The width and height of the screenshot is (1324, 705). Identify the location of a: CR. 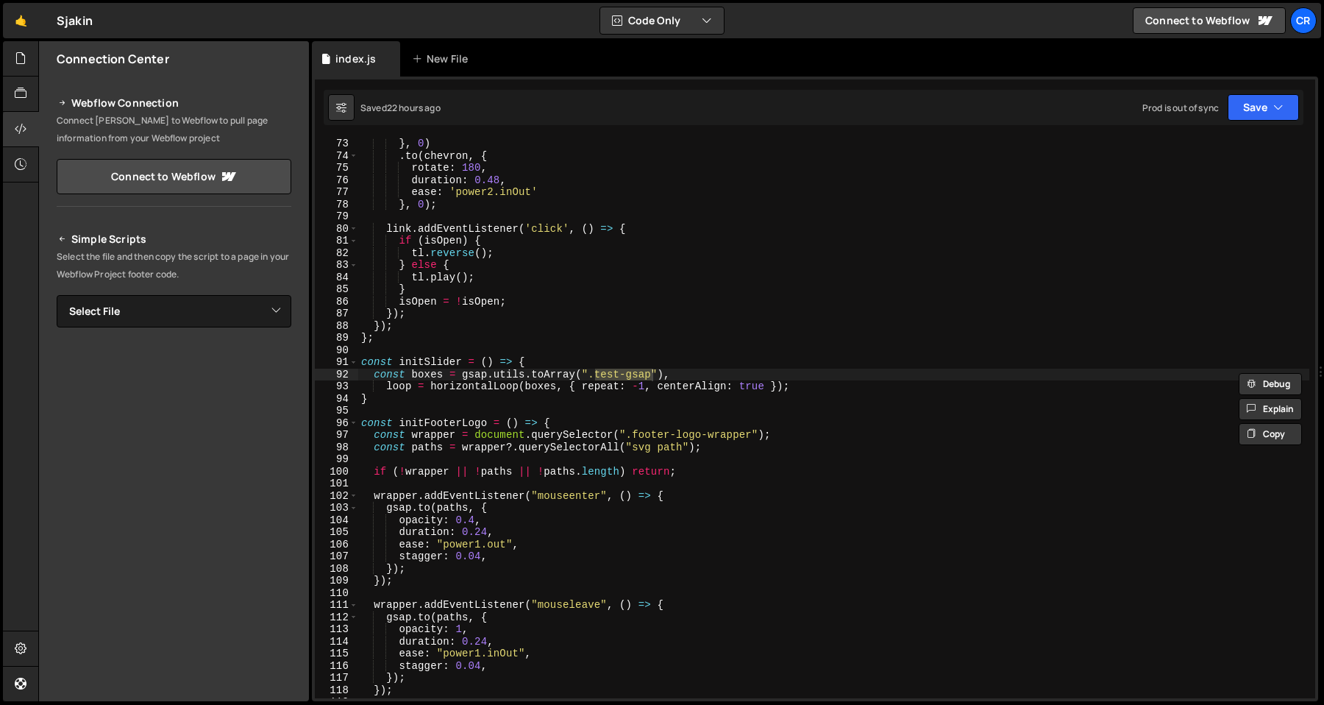
(1304, 21).